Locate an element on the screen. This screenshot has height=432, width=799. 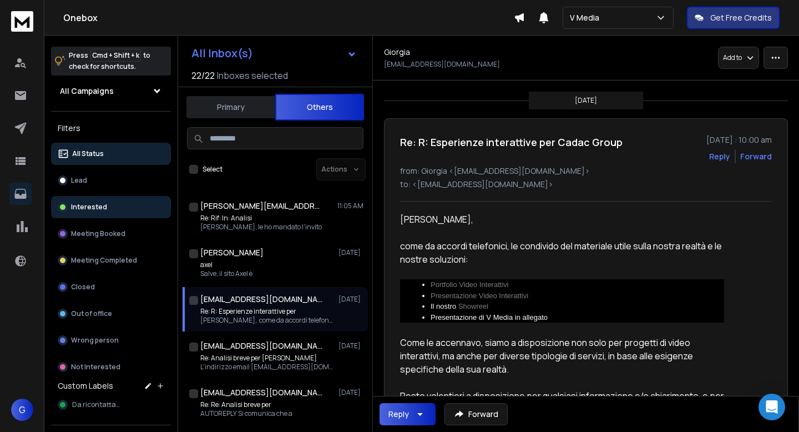
div: v 4.0.25 is located at coordinates (43, 22).